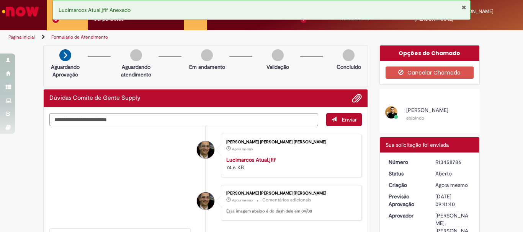  Describe the element at coordinates (349, 120) in the screenshot. I see `span: Enviar` at that location.